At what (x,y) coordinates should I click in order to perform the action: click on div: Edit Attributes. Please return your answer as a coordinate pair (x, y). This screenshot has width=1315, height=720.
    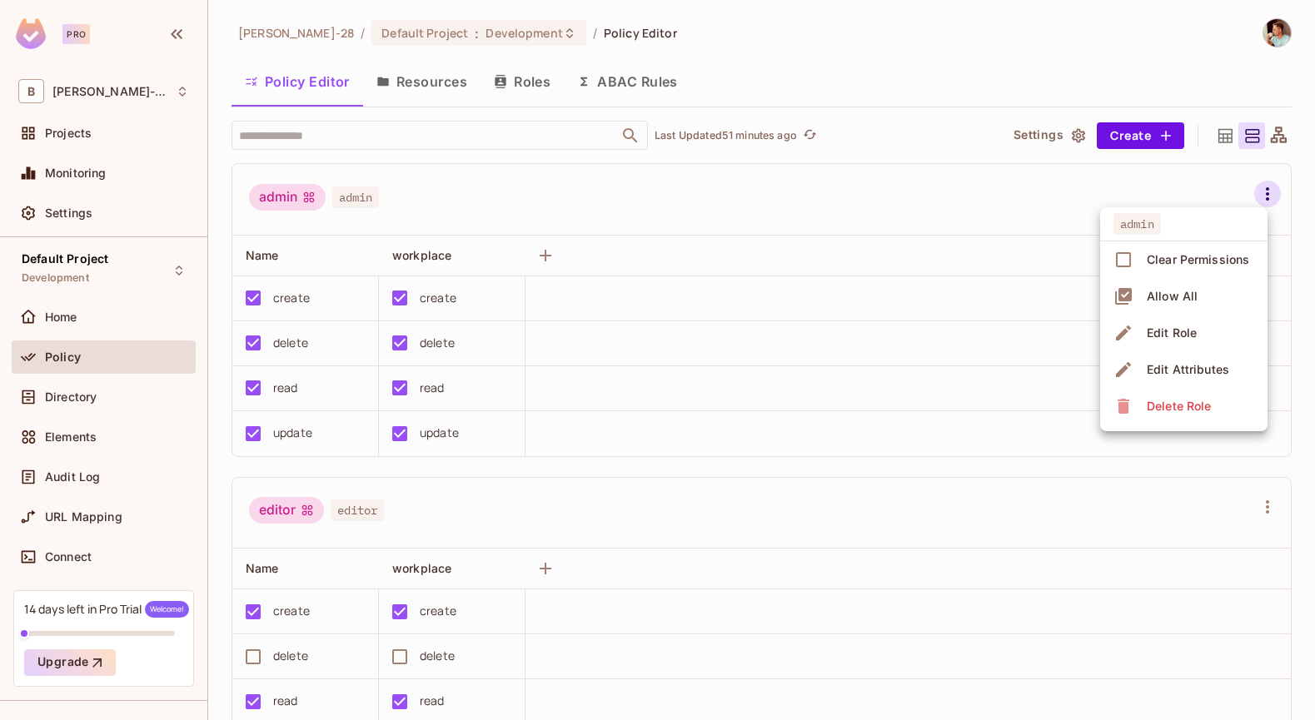
    Looking at the image, I should click on (1187, 370).